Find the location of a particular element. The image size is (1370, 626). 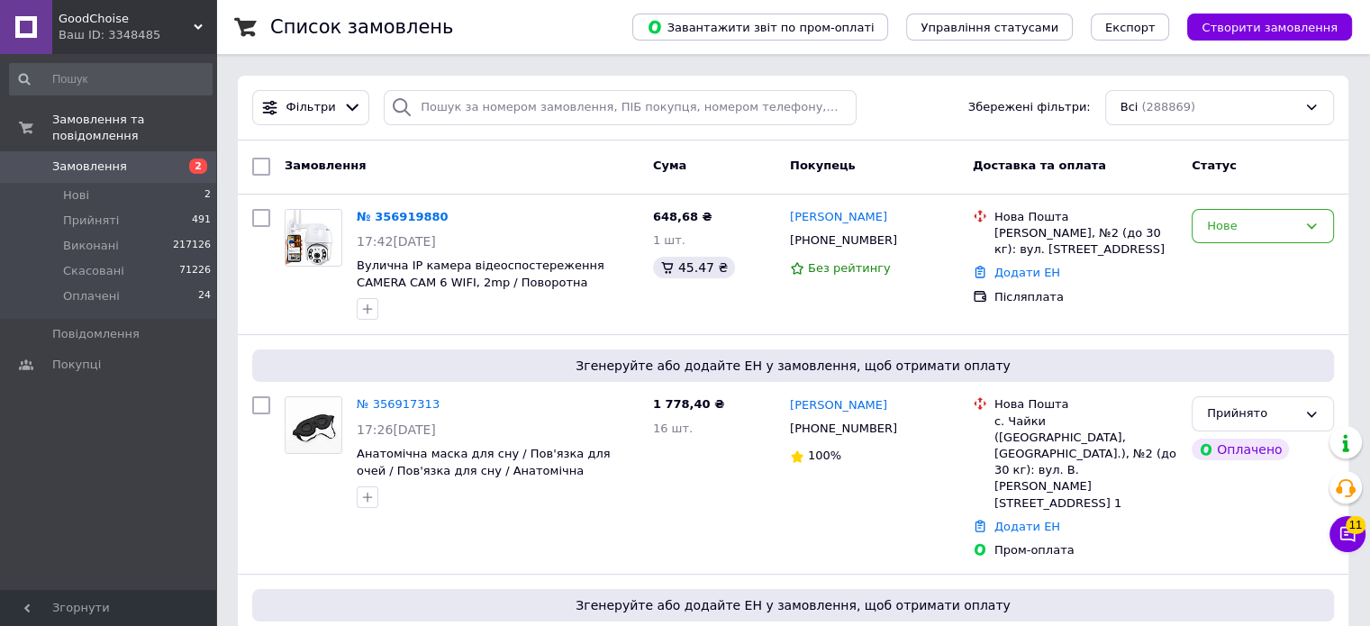

span: Управління статусами is located at coordinates (989, 27).